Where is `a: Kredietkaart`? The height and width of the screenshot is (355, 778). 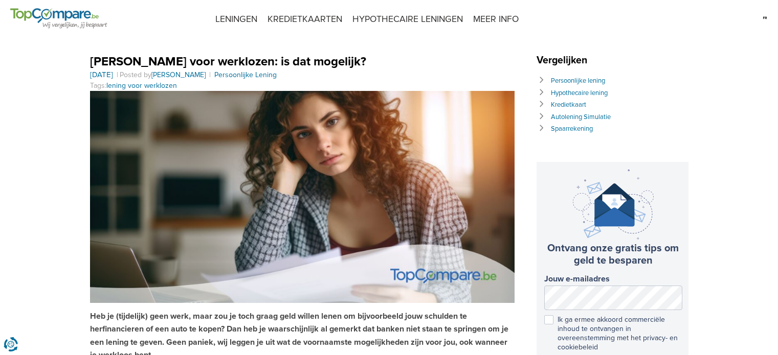
a: Kredietkaart is located at coordinates (568, 105).